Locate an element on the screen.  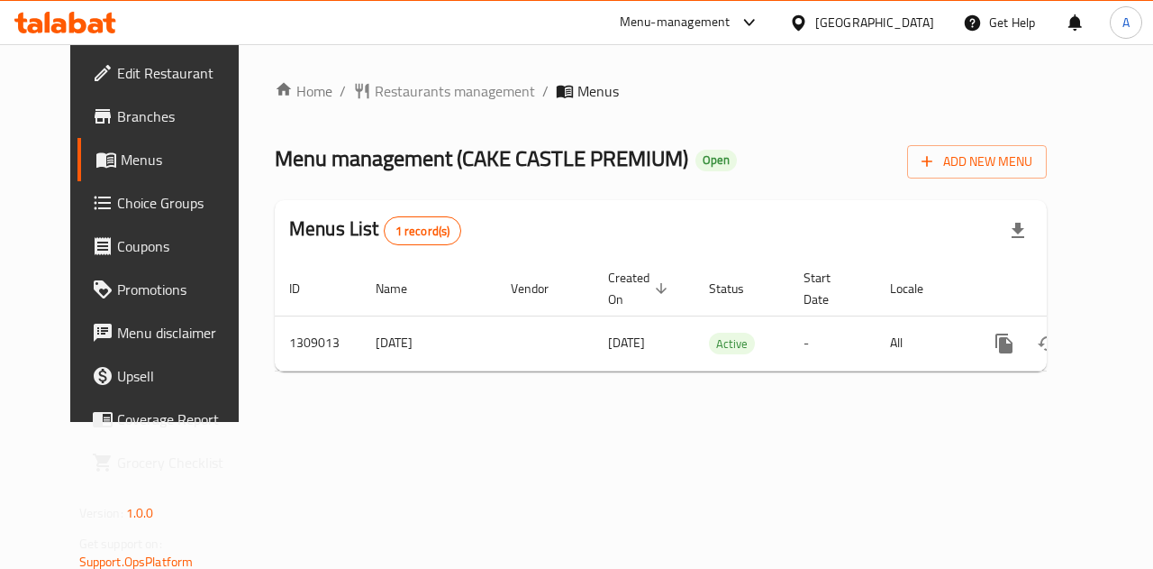
span: Locale is located at coordinates (918, 288).